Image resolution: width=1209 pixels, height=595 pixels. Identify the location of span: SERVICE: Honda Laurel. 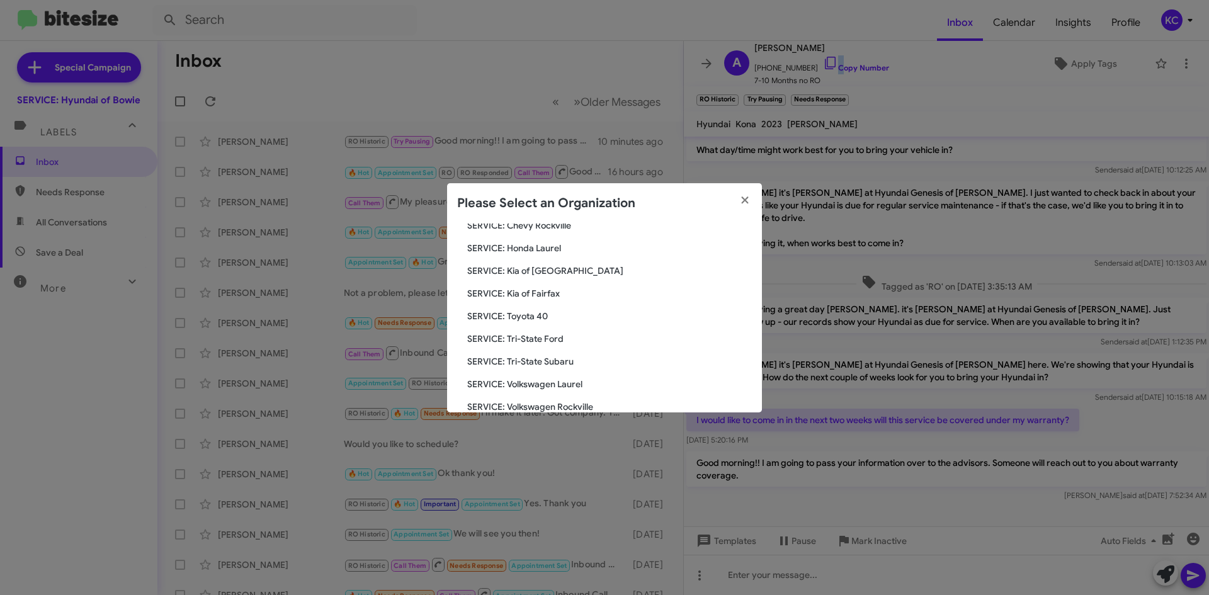
(610, 248).